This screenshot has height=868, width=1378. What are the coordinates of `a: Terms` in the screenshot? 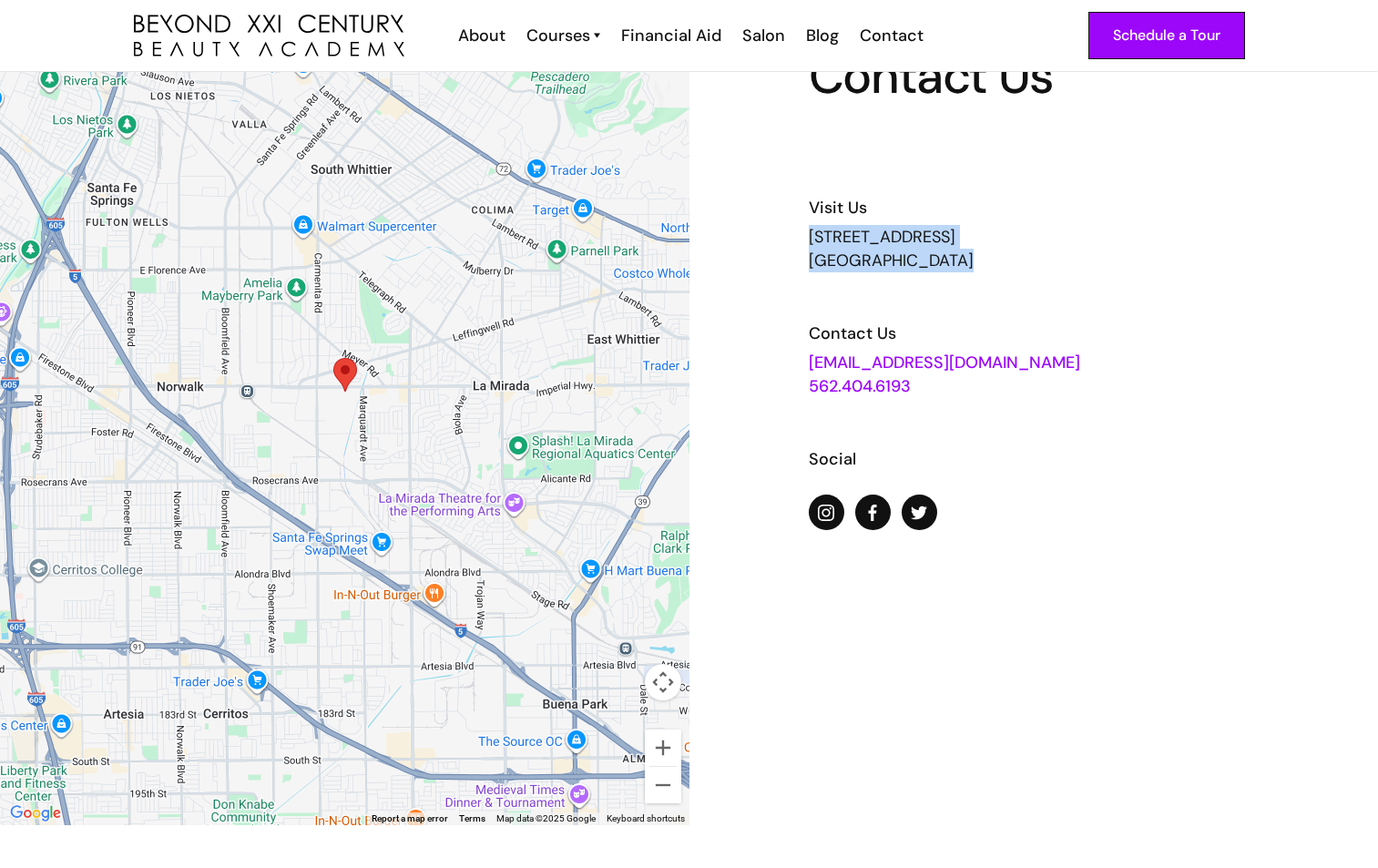 It's located at (472, 818).